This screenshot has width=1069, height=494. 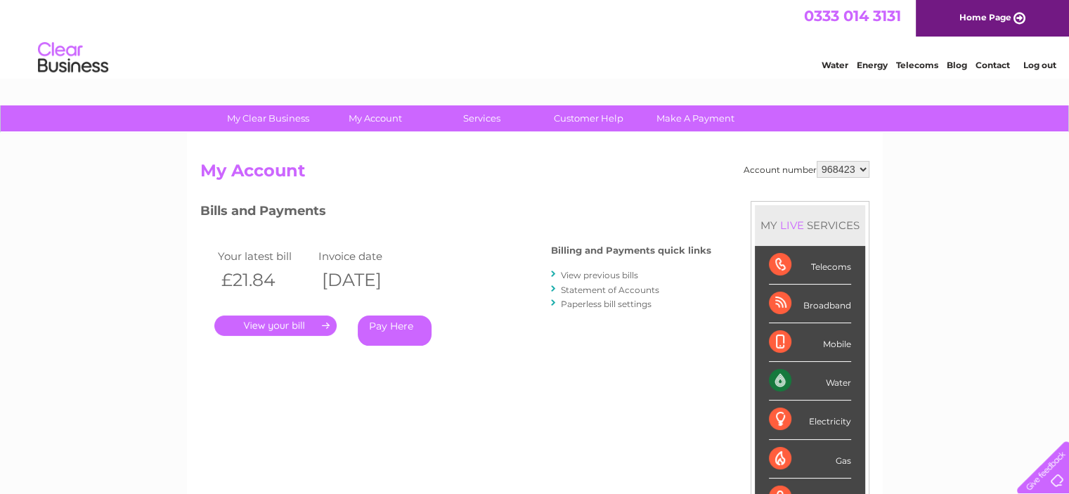 What do you see at coordinates (956, 65) in the screenshot?
I see `a: Blog` at bounding box center [956, 65].